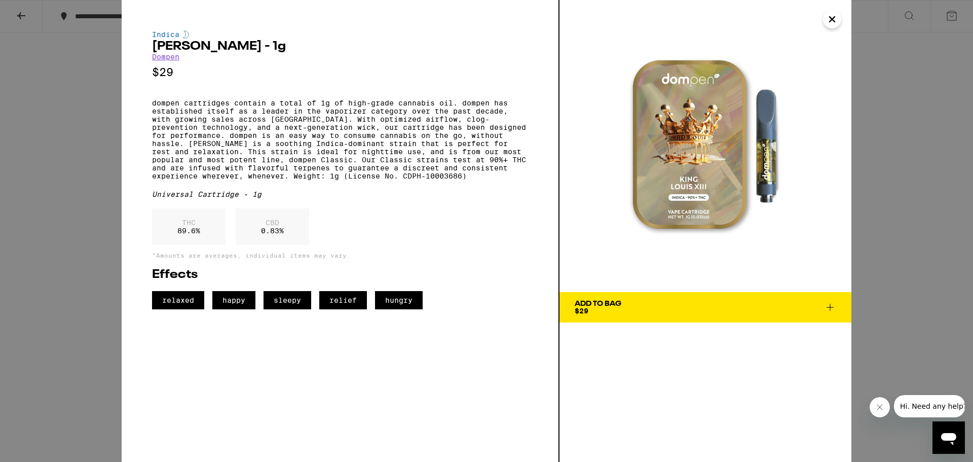 The width and height of the screenshot is (973, 462). What do you see at coordinates (582, 311) in the screenshot?
I see `span: $29` at bounding box center [582, 311].